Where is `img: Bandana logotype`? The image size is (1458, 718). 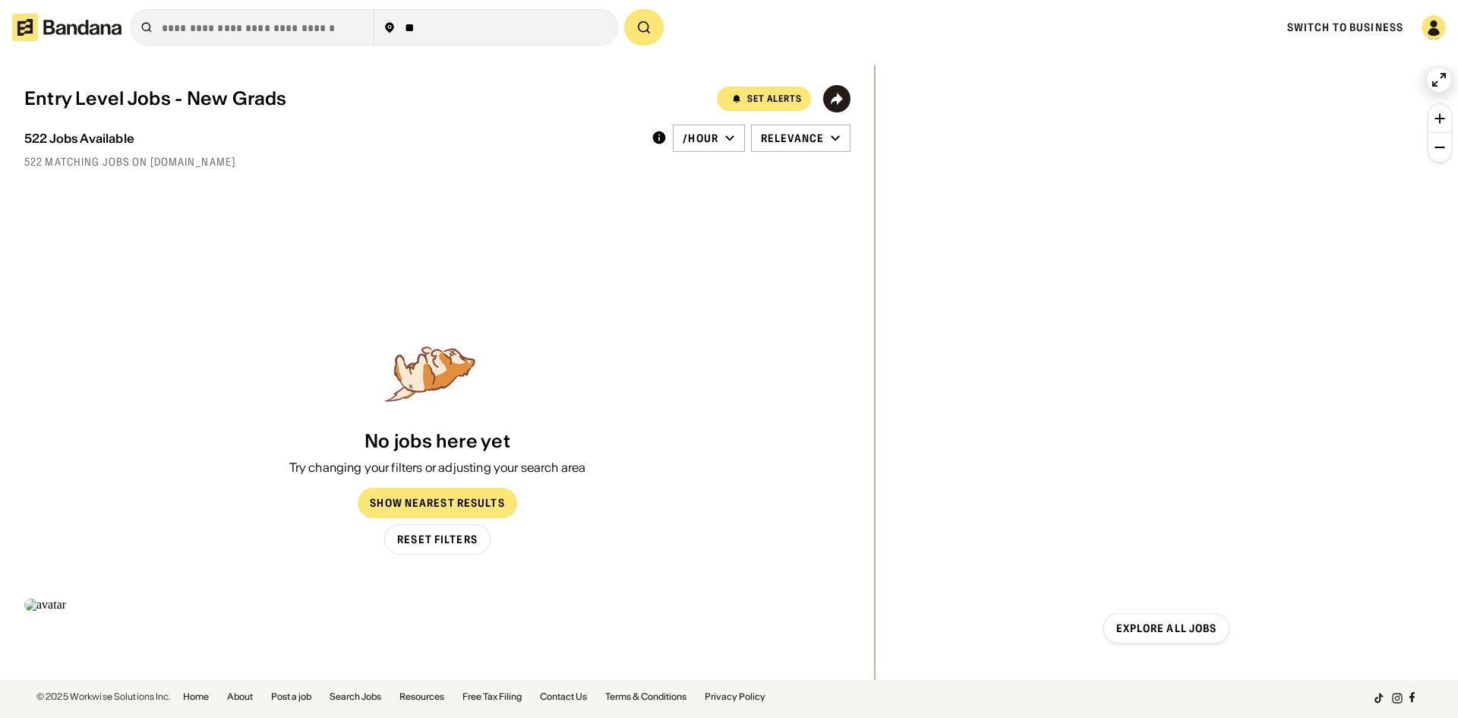 img: Bandana logotype is located at coordinates (67, 27).